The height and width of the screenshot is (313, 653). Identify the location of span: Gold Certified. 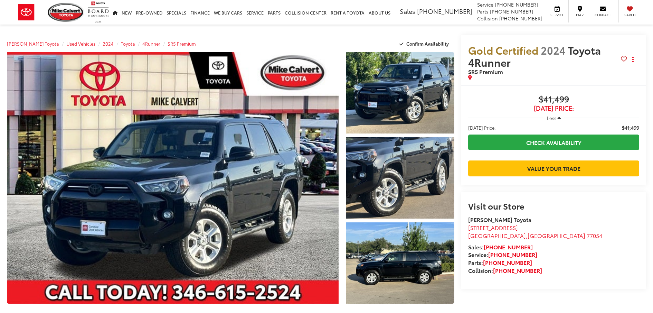
(503, 50).